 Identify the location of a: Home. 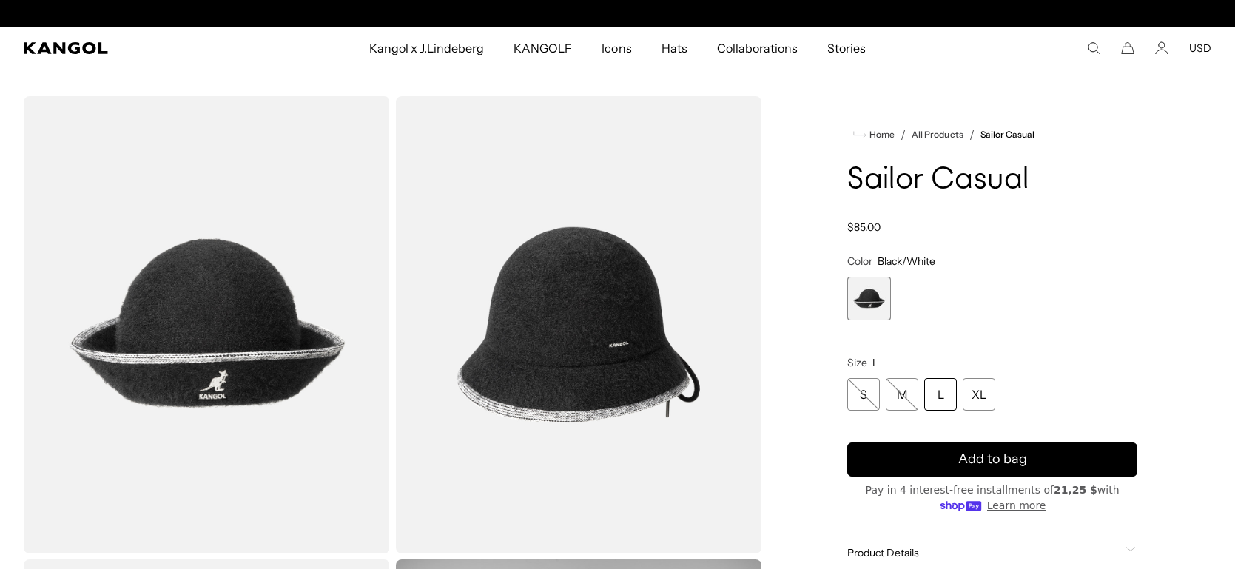
(874, 135).